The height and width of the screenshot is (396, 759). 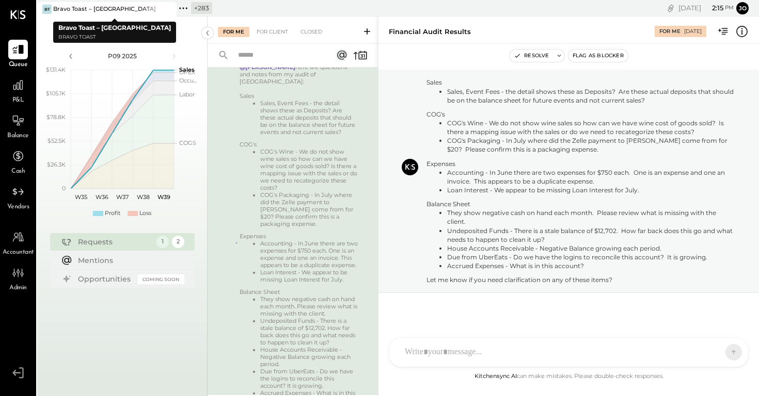 What do you see at coordinates (18, 136) in the screenshot?
I see `span: Balance` at bounding box center [18, 136].